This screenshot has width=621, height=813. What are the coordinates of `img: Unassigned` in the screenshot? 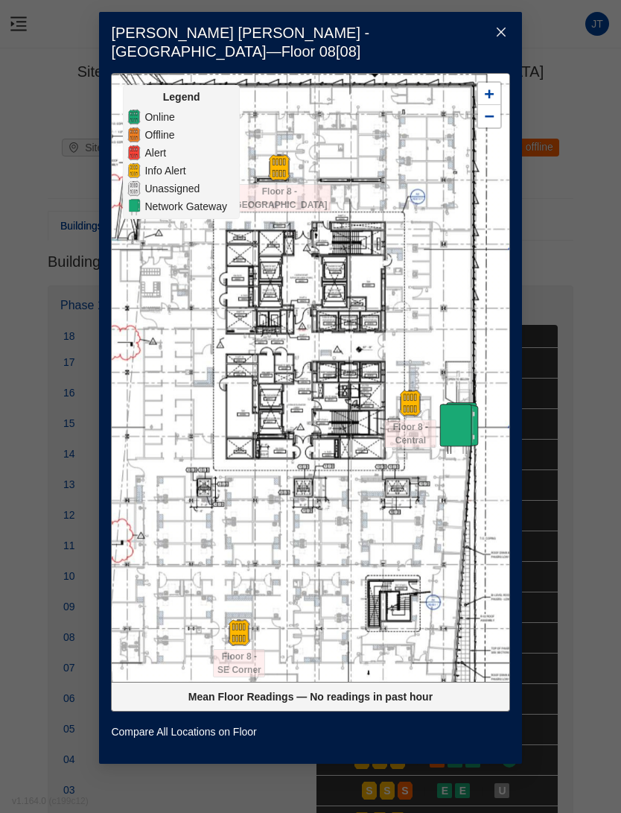 It's located at (134, 188).